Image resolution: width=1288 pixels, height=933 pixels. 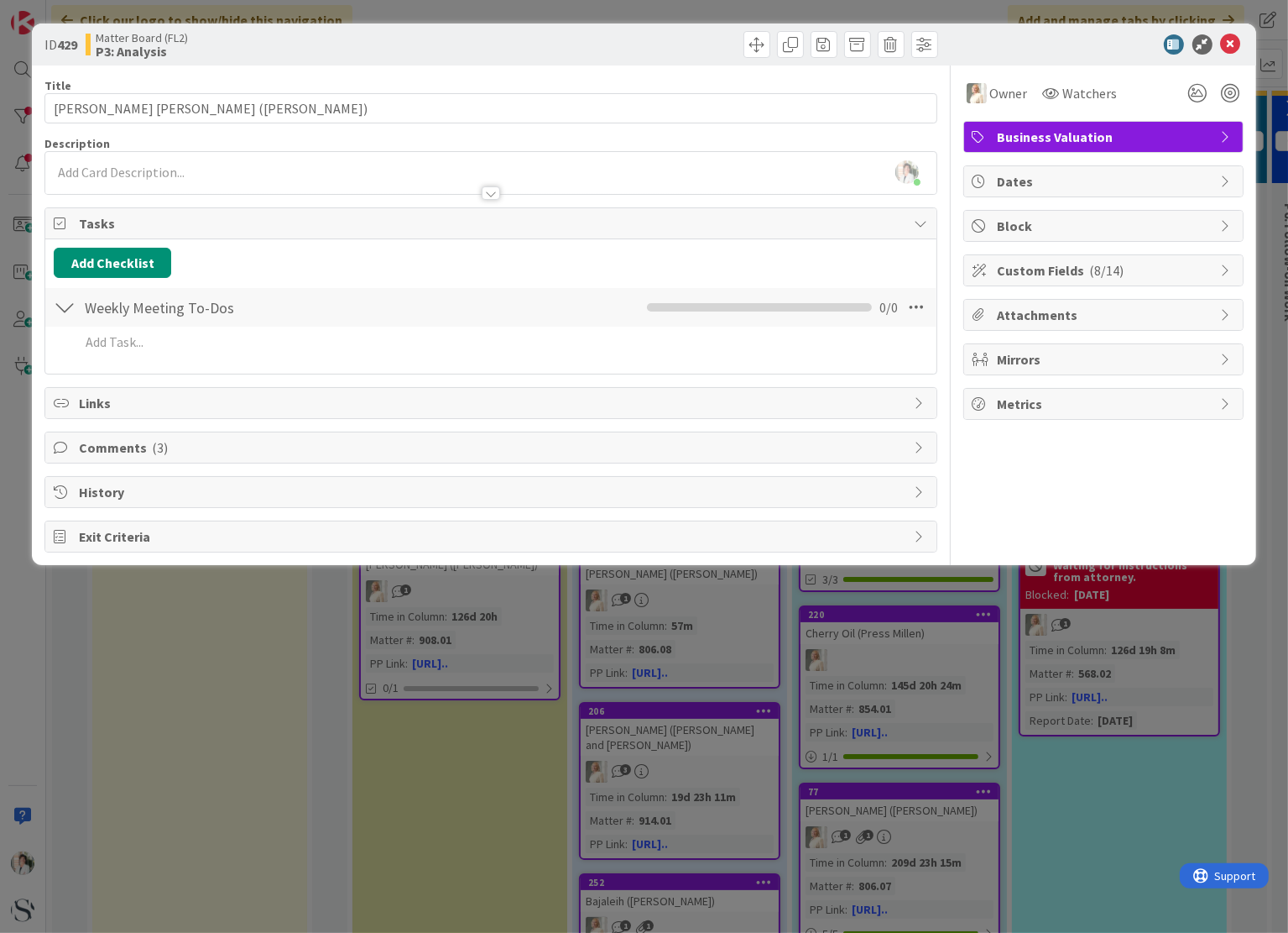 What do you see at coordinates (977, 93) in the screenshot?
I see `img: KS` at bounding box center [977, 93].